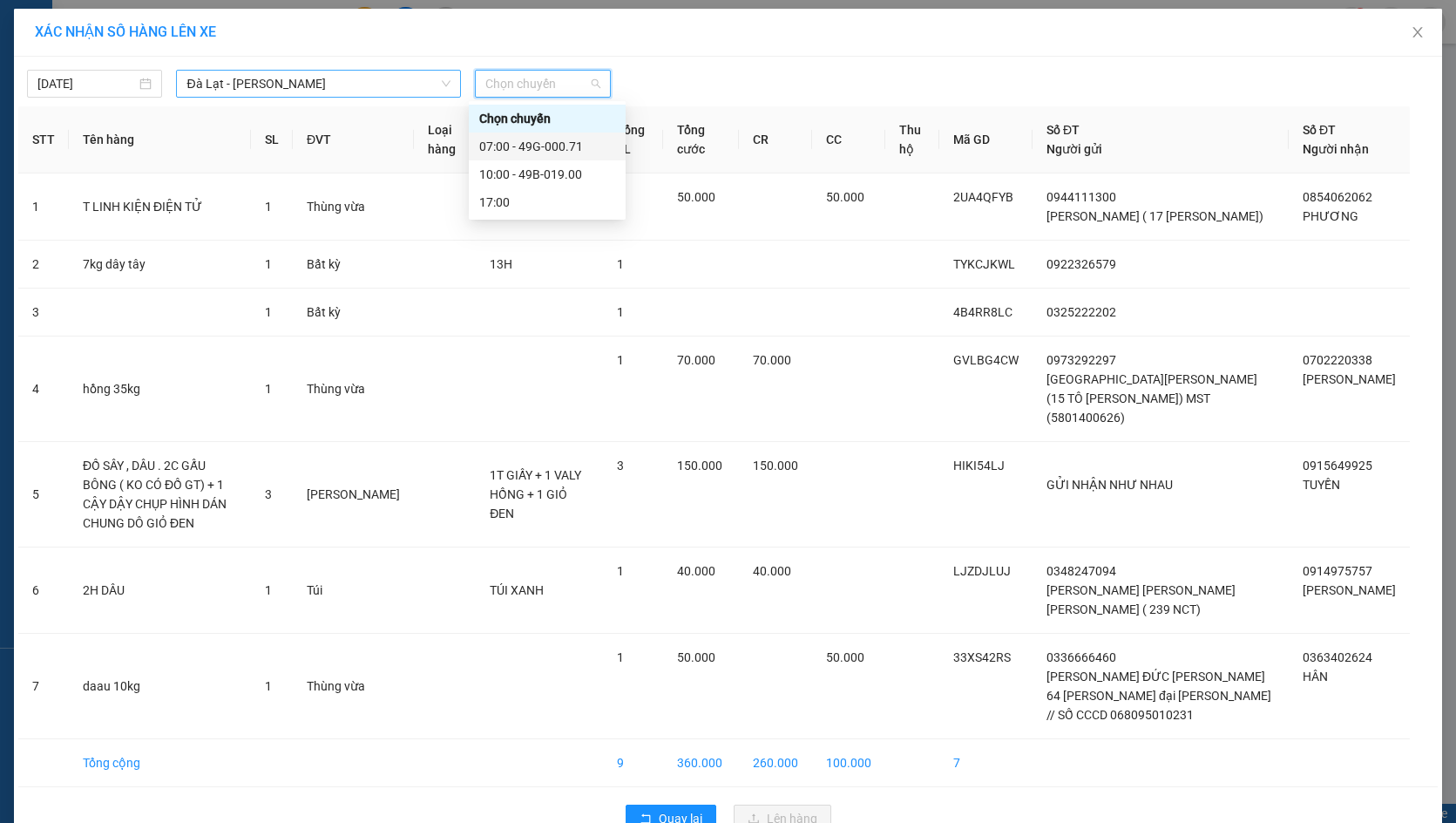 The width and height of the screenshot is (1456, 823). Describe the element at coordinates (1082, 571) in the screenshot. I see `span: 0348247094` at that location.